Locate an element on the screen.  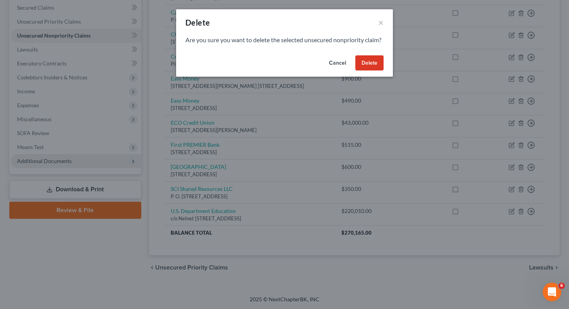
p: Are you sure you want to delete the selected unsecured nonpriority claim? is located at coordinates (284, 40).